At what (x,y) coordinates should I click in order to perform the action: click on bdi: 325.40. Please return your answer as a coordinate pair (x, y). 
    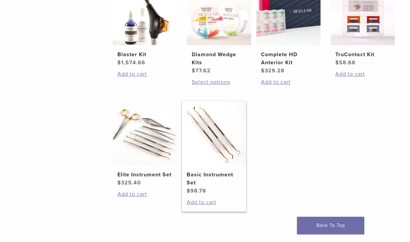
    Looking at the image, I should click on (129, 183).